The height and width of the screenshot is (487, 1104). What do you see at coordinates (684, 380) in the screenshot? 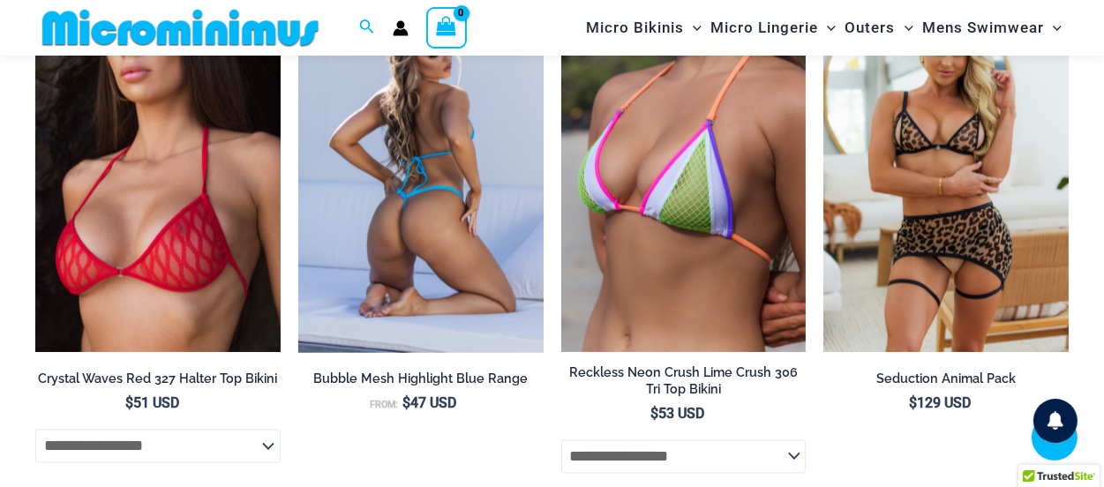
I see `h2: Reckless Neon Crush Lime Crush 306 Tri Top Bikini` at bounding box center [684, 380].